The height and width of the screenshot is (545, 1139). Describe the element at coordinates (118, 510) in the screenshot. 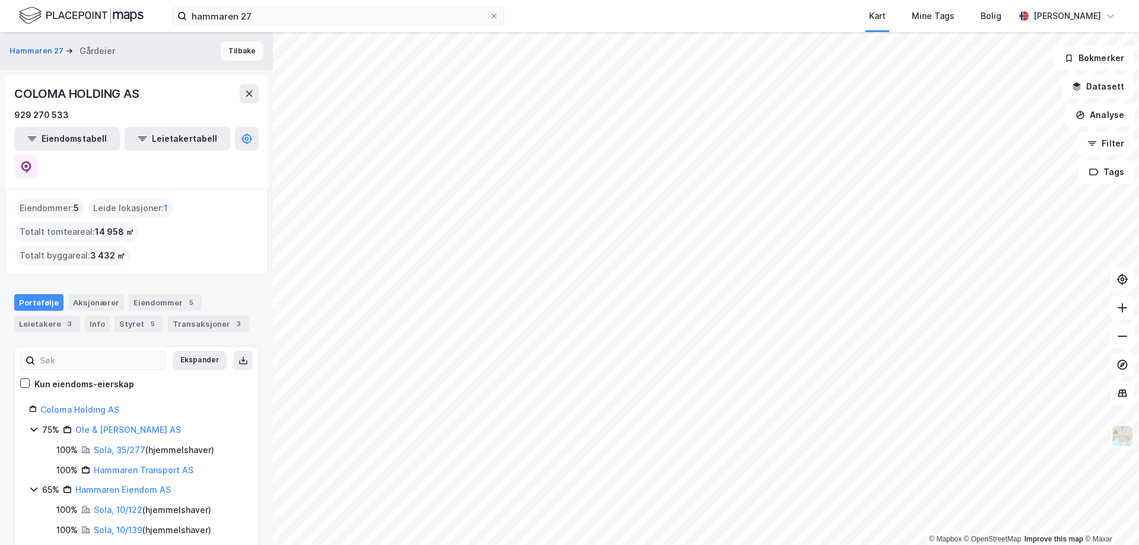

I see `a: Sola, 10/122` at that location.